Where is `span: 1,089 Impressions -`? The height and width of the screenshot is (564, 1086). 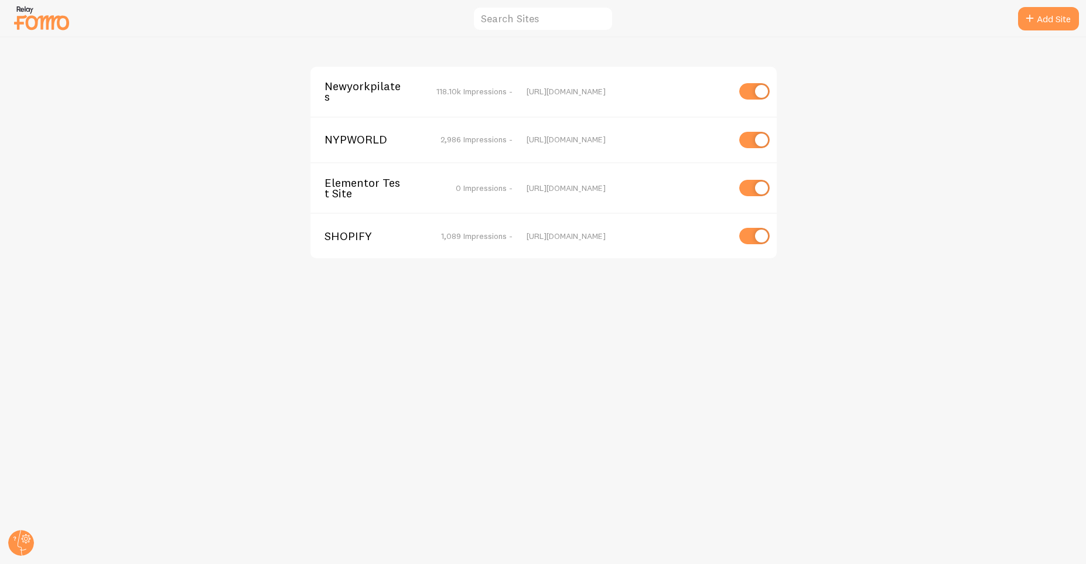 span: 1,089 Impressions - is located at coordinates (477, 236).